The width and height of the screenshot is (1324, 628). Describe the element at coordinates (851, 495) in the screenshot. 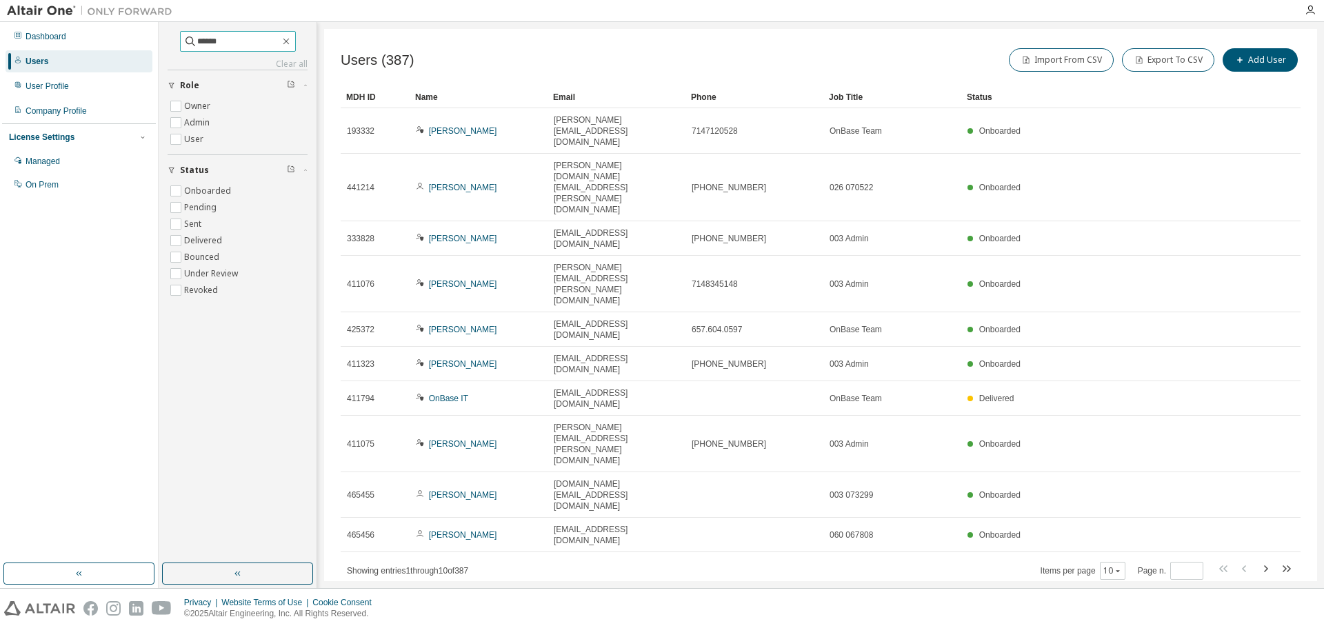

I see `span: 003 073299` at that location.